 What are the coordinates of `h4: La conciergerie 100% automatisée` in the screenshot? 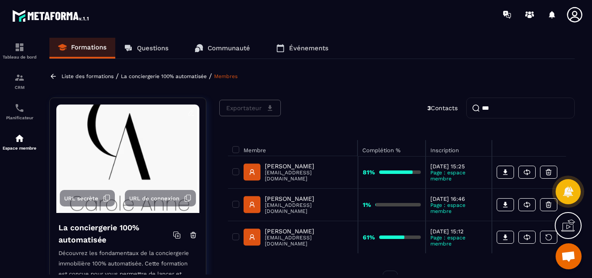 It's located at (116, 234).